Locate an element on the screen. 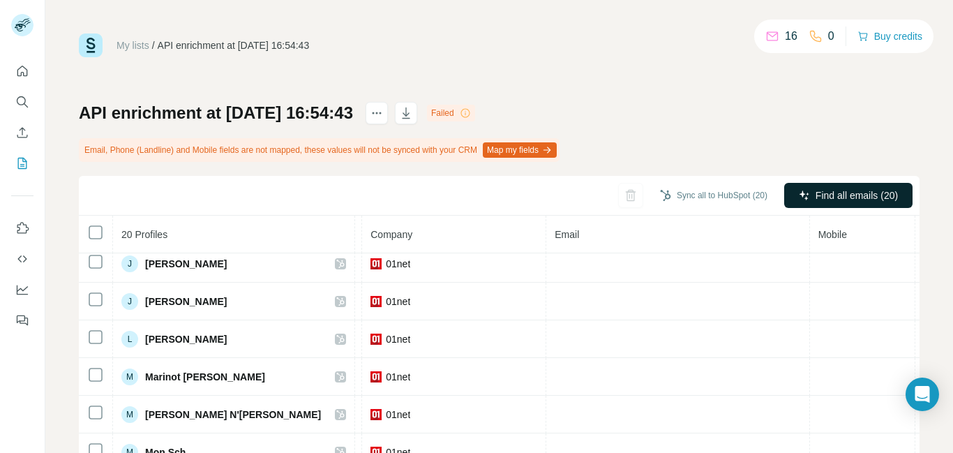  button: Map my fields is located at coordinates (520, 150).